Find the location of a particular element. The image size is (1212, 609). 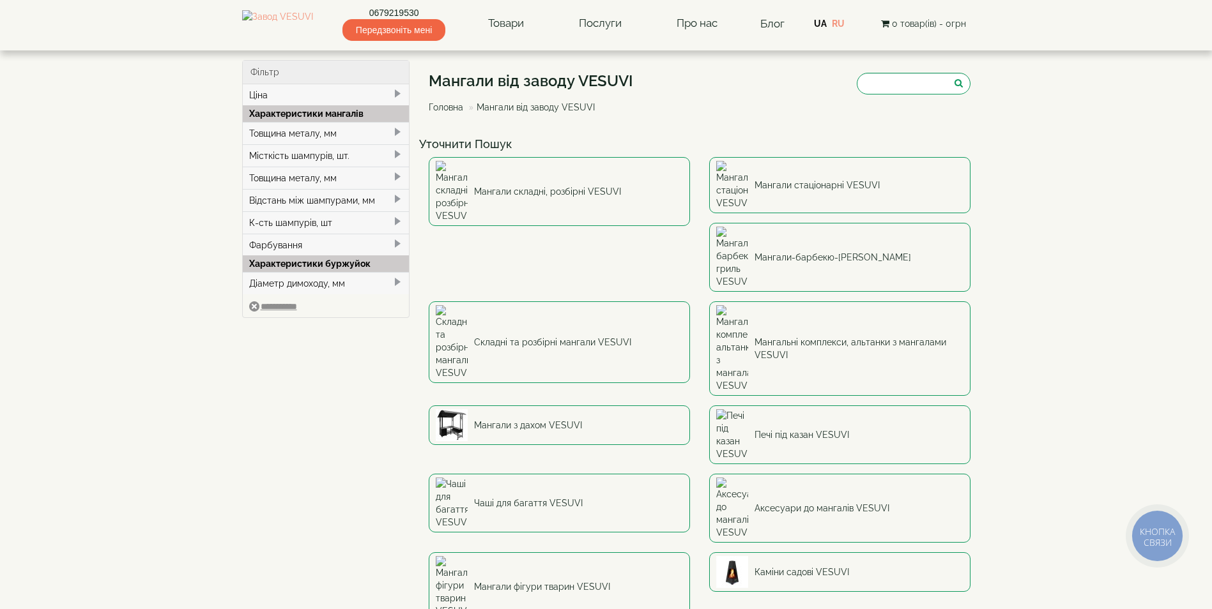

a: Мангали з дахом VESUVI Мангали з дахом VESUVI is located at coordinates (559, 425).